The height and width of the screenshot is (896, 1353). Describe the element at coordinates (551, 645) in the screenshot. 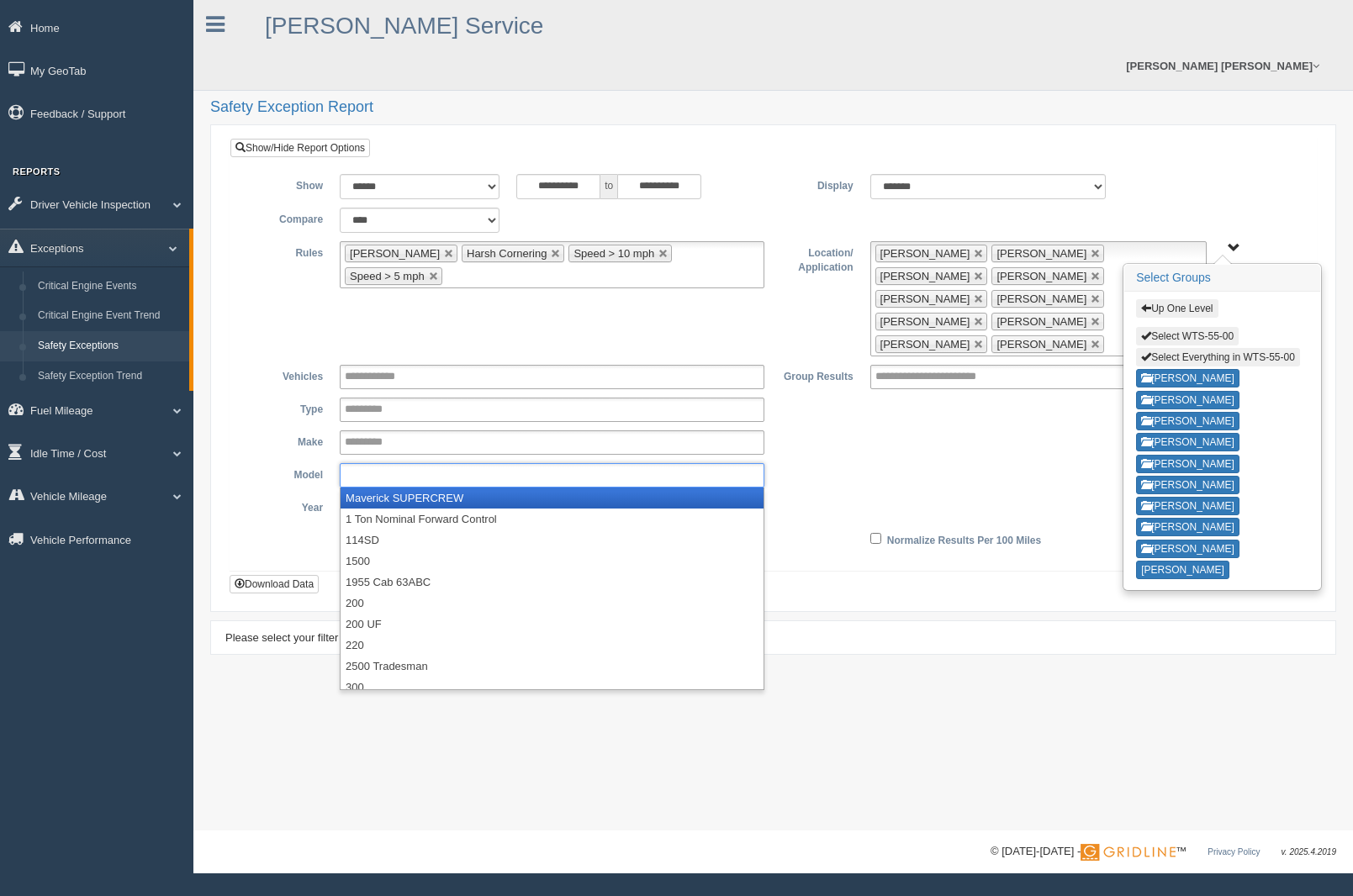

I see `li: 220` at that location.